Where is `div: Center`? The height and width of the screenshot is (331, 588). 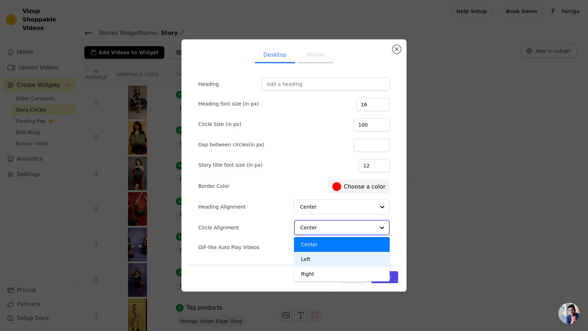
div: Center is located at coordinates (342, 245).